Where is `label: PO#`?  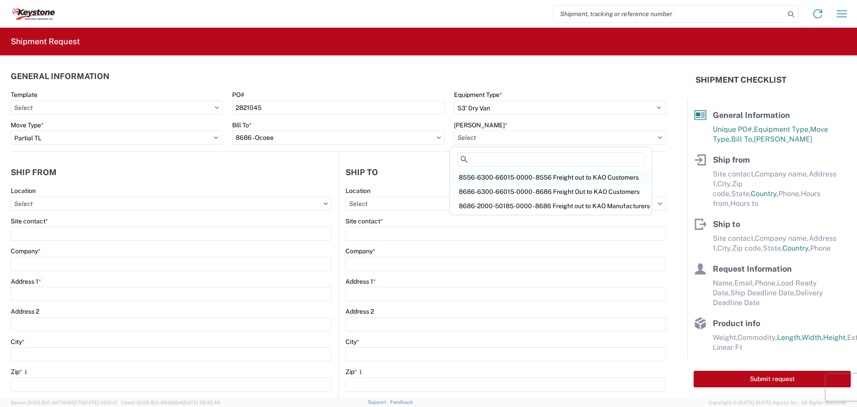 label: PO# is located at coordinates (238, 95).